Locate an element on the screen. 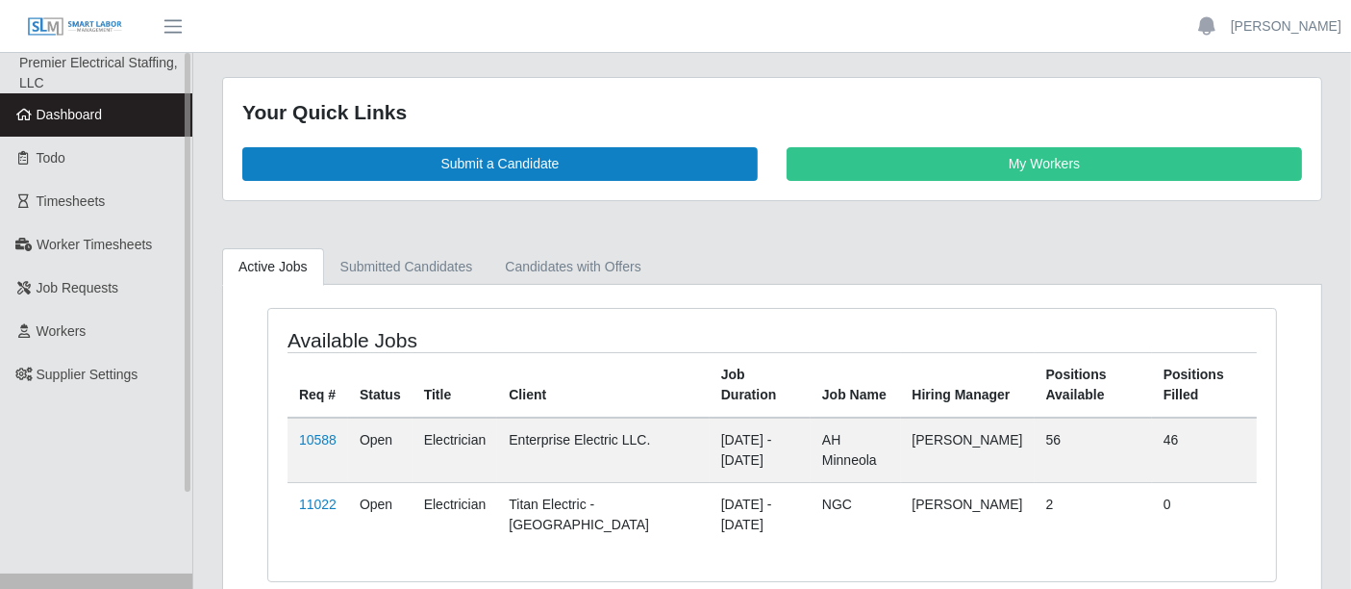 This screenshot has width=1351, height=589. span: Todo is located at coordinates (51, 158).